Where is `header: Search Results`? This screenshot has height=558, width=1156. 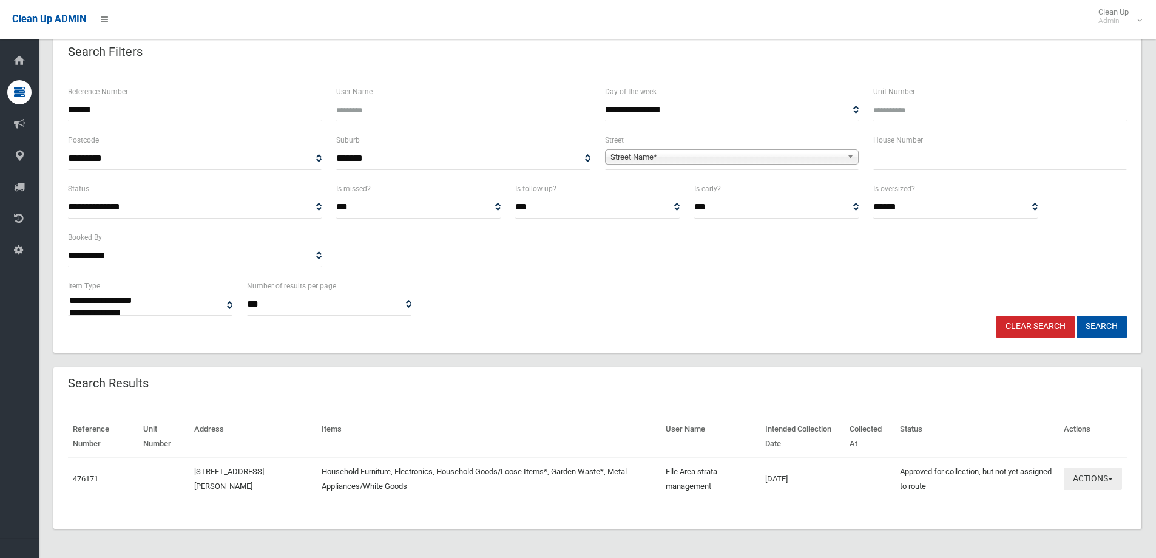 header: Search Results is located at coordinates (108, 383).